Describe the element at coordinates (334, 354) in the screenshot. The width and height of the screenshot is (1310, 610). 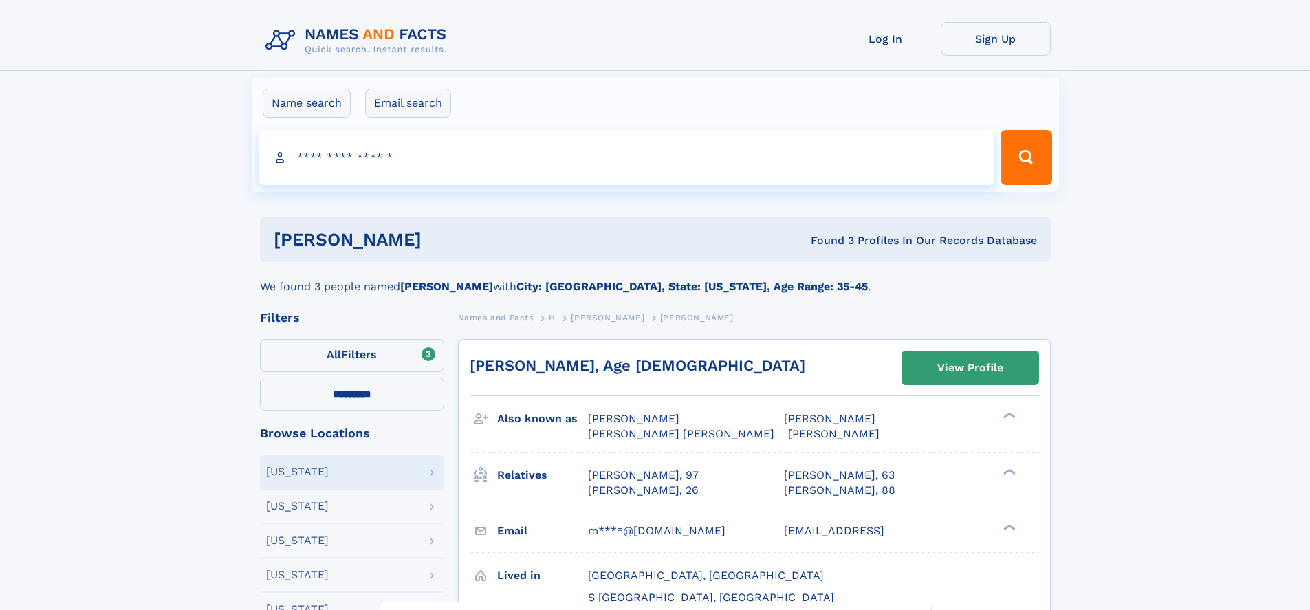
I see `span: All` at that location.